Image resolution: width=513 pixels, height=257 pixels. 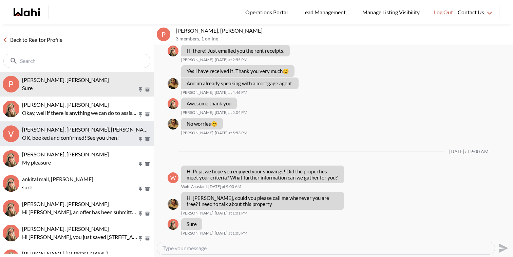 What do you see at coordinates (11, 232) in the screenshot?
I see `img: R` at bounding box center [11, 232].